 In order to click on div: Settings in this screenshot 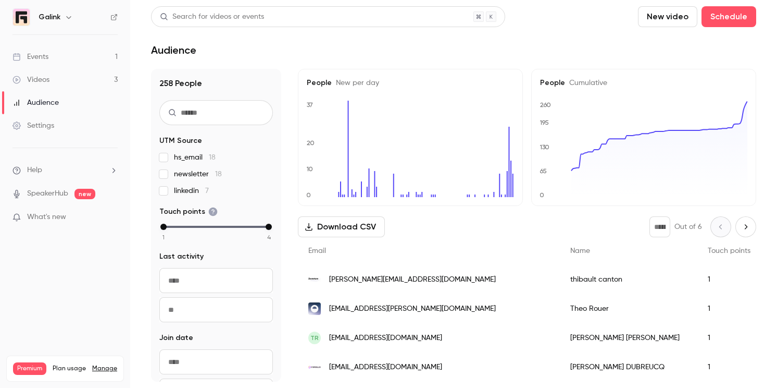, I will do `click(33, 126)`.